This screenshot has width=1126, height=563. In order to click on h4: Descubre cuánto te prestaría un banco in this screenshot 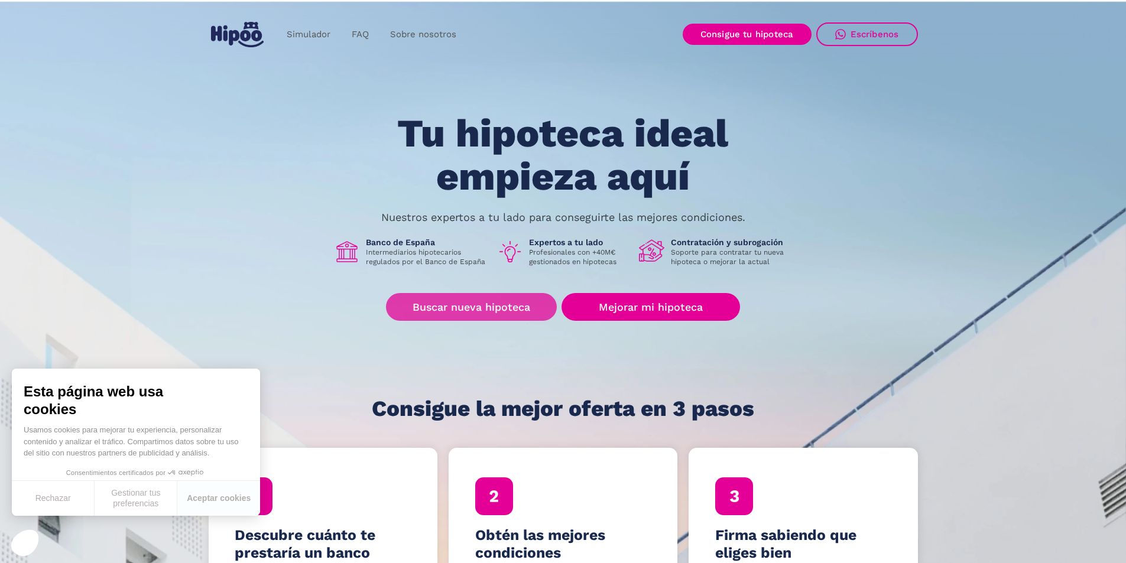, I will do `click(323, 544)`.